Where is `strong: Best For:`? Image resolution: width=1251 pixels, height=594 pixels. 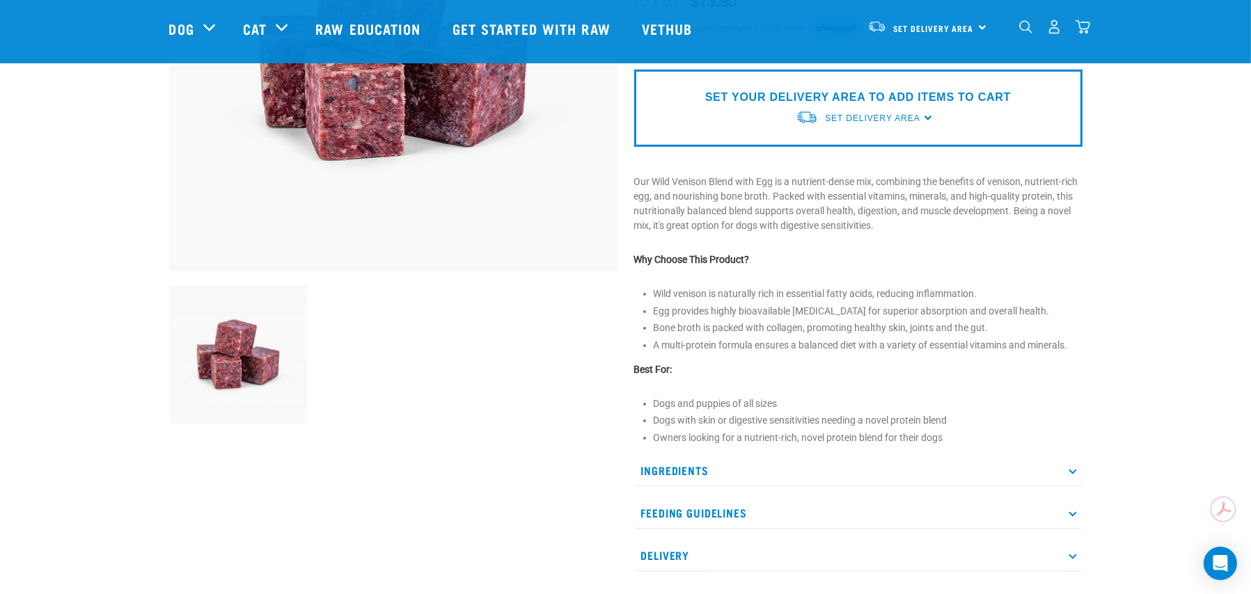 strong: Best For: is located at coordinates (653, 370).